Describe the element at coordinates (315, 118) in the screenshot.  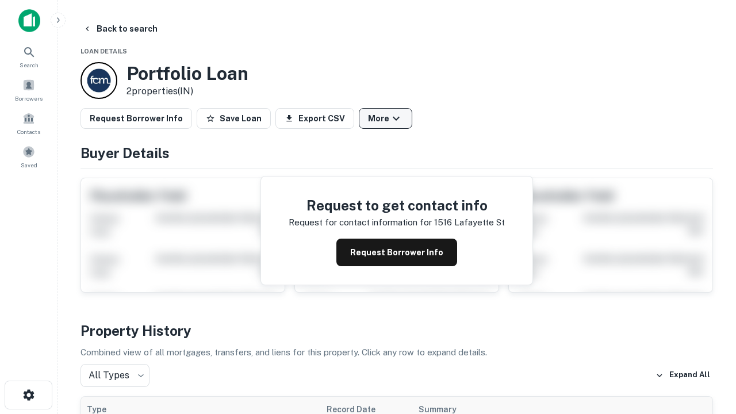
I see `button: Export CSV` at that location.